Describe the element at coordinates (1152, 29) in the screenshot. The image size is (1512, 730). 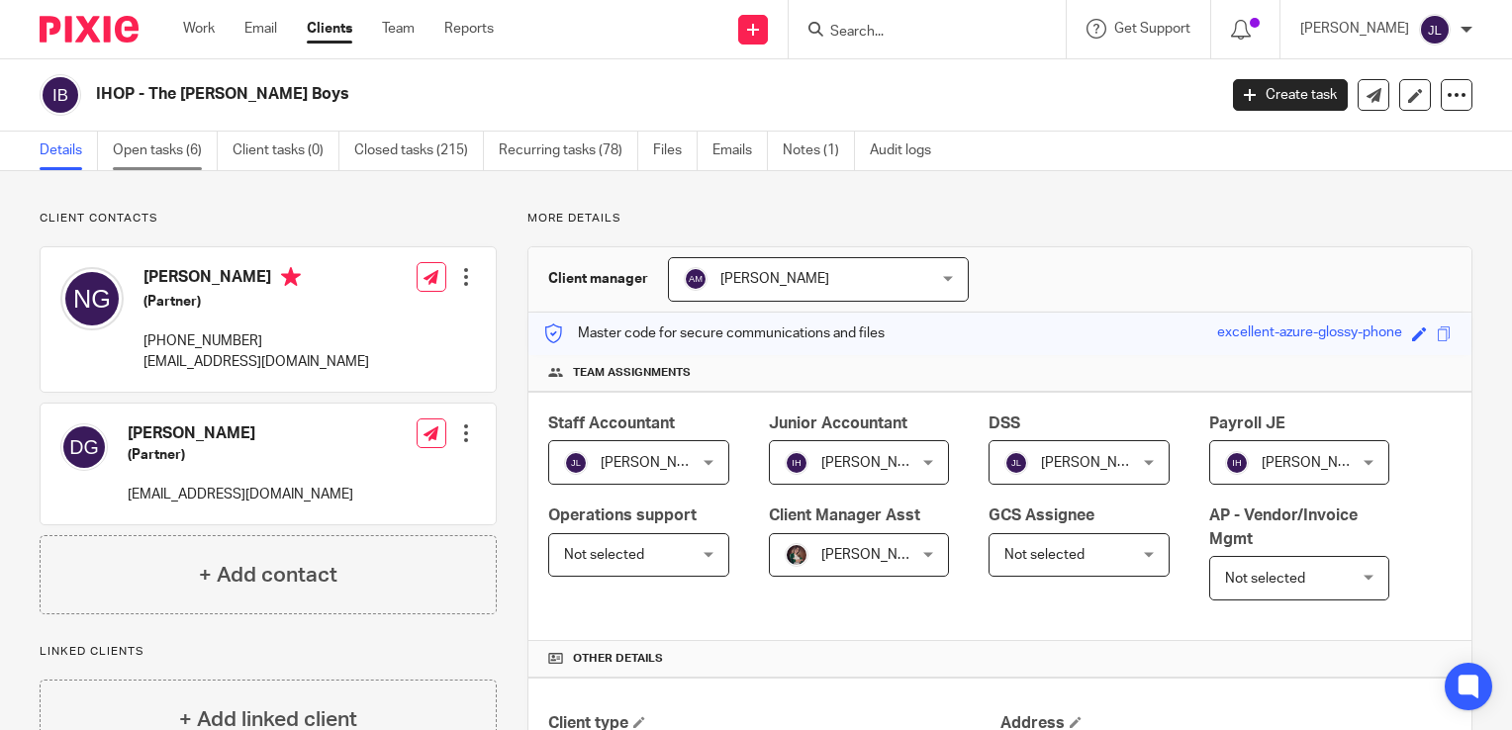
I see `span: Get Support` at that location.